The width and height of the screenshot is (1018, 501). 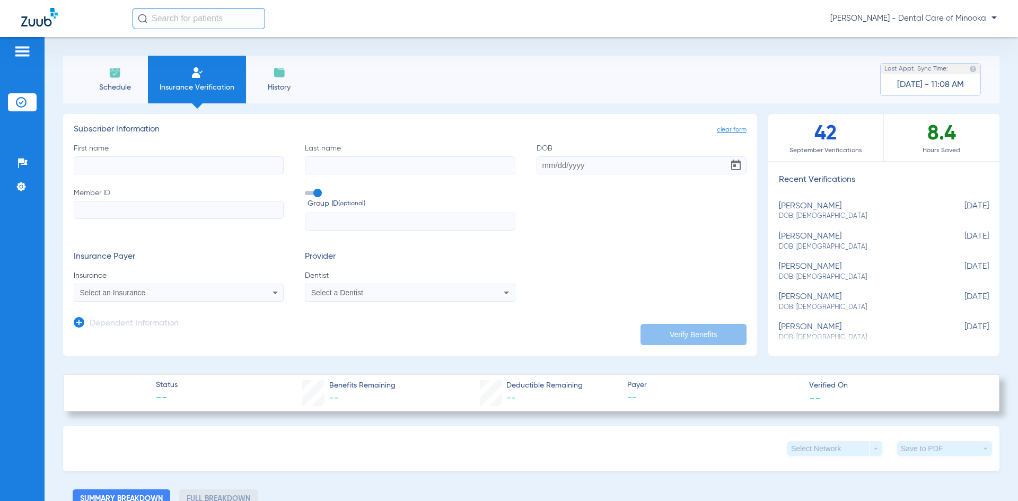 What do you see at coordinates (351, 204) in the screenshot?
I see `small: (optional)` at bounding box center [351, 204].